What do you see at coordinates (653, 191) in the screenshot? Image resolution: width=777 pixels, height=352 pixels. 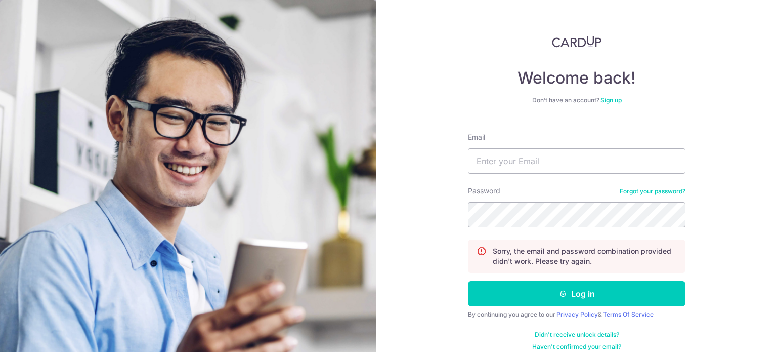 I see `a: Forgot your password?` at bounding box center [653, 191].